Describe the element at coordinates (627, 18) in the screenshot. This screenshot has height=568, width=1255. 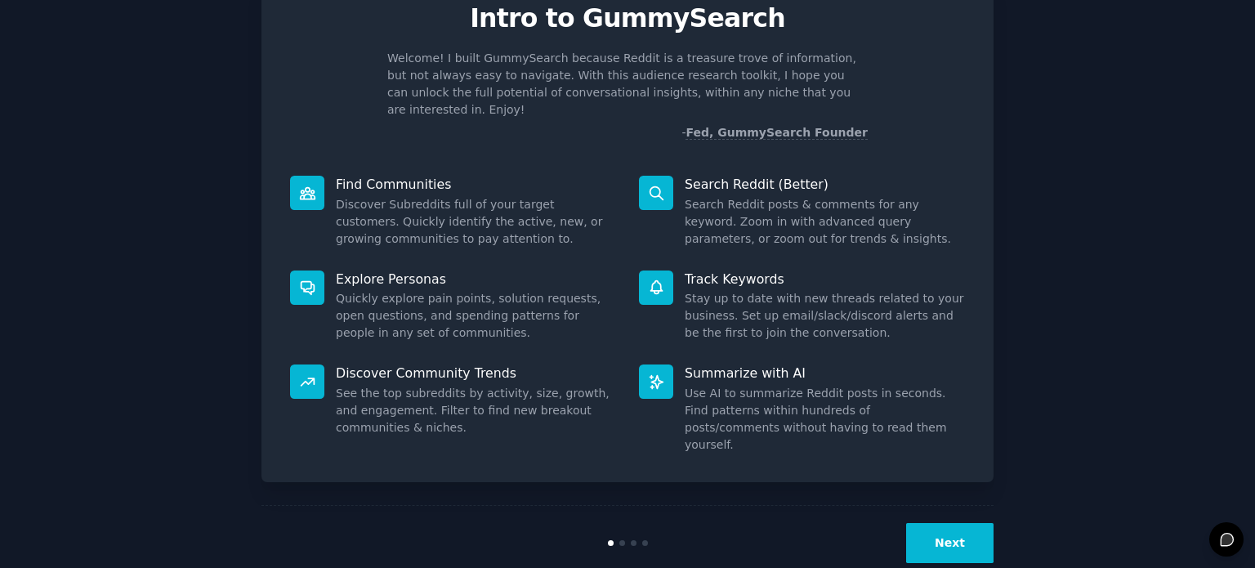
I see `p: Intro to GummySearch` at that location.